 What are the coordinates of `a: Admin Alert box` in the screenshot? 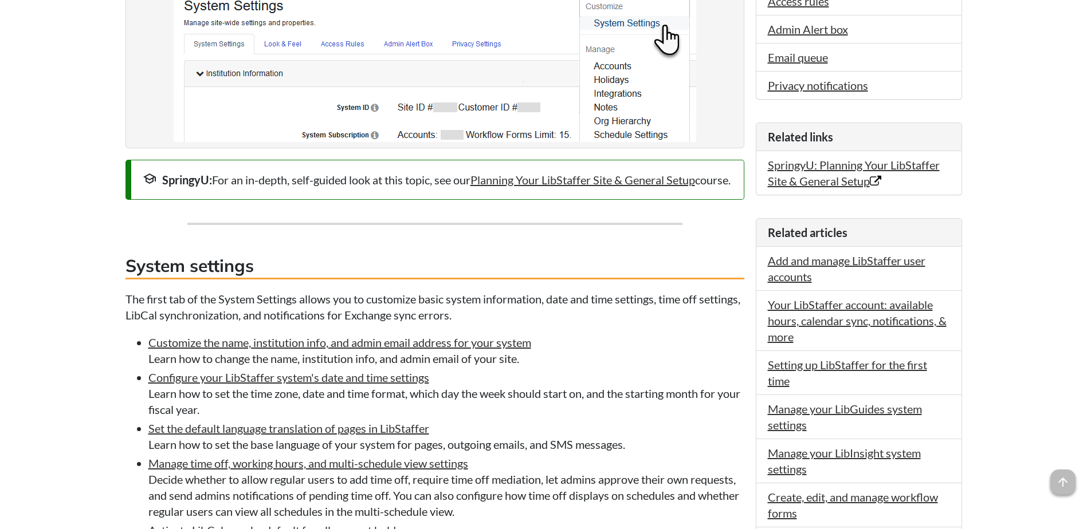 It's located at (808, 29).